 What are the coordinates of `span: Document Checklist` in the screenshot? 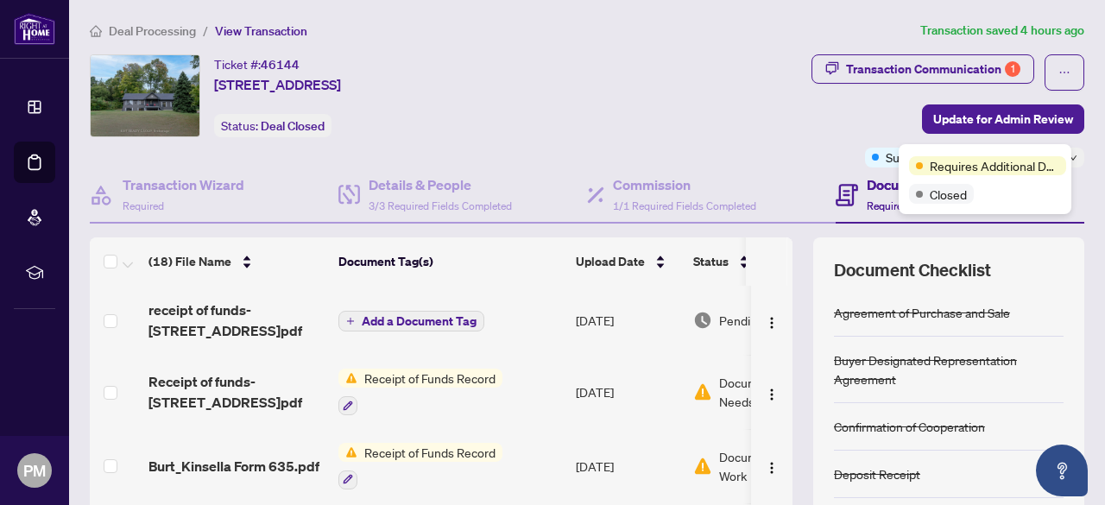 It's located at (912, 270).